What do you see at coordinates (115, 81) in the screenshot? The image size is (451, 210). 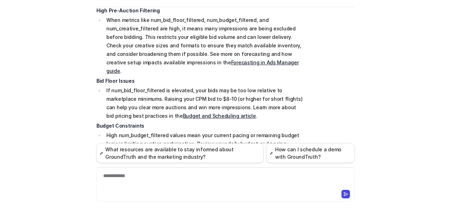 I see `strong: Bid Floor Issues` at bounding box center [115, 81].